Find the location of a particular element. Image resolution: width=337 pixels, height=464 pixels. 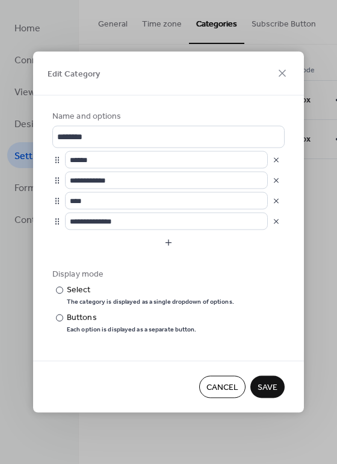

button: Save is located at coordinates (267, 387).